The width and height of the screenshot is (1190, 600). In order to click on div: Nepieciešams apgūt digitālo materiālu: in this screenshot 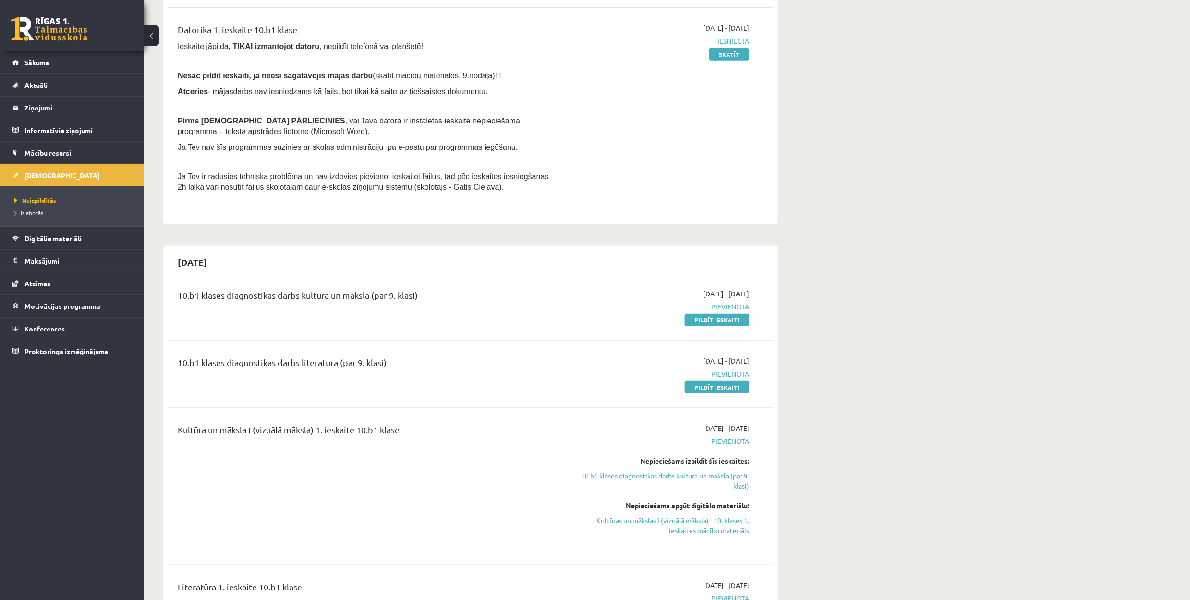, I will do `click(658, 505)`.